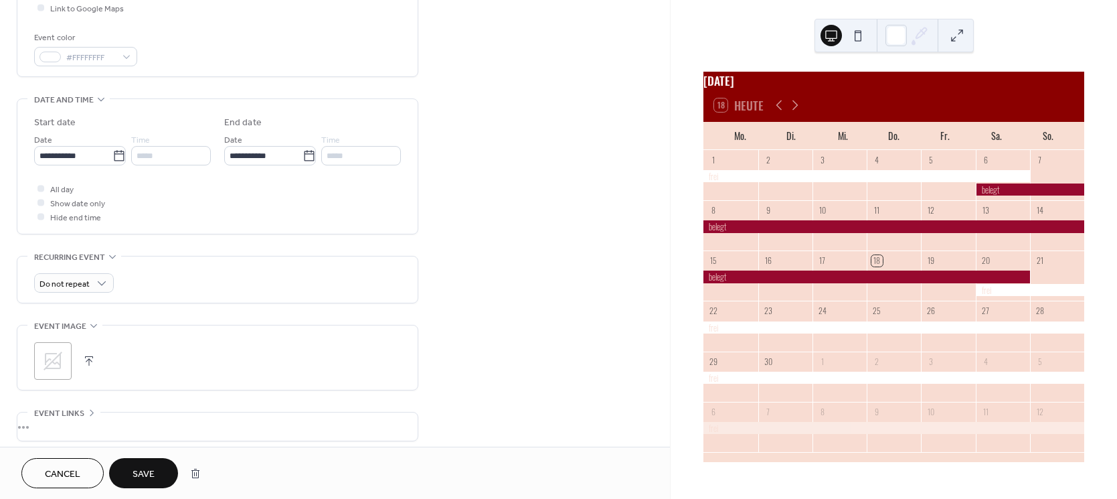  What do you see at coordinates (243, 122) in the screenshot?
I see `div: End date` at bounding box center [243, 122].